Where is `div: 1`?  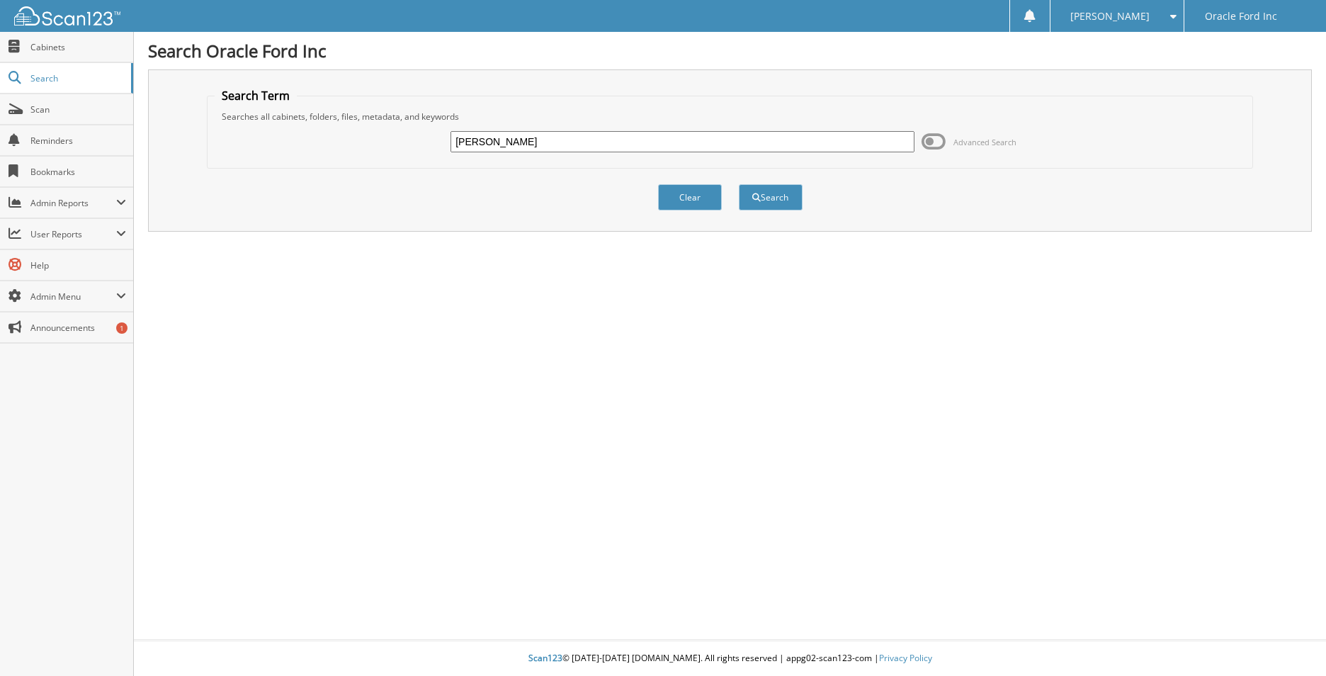 div: 1 is located at coordinates (122, 328).